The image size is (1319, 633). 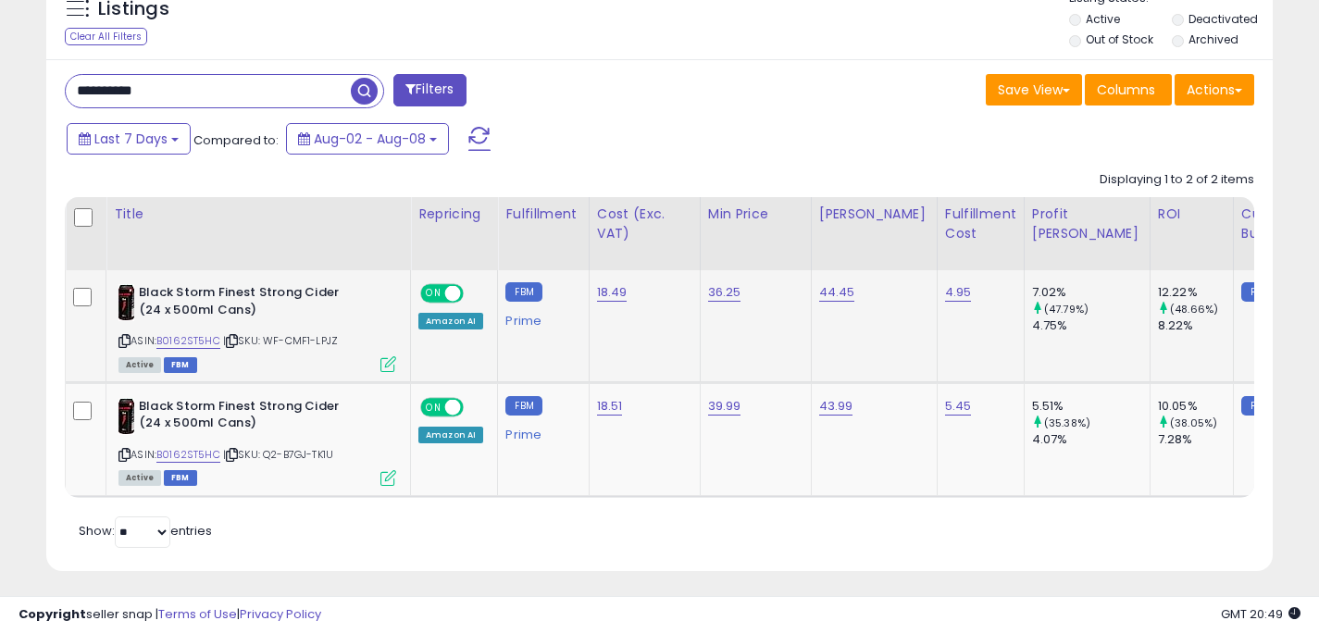 I want to click on span: Aug-02 - Aug-08, so click(x=369, y=139).